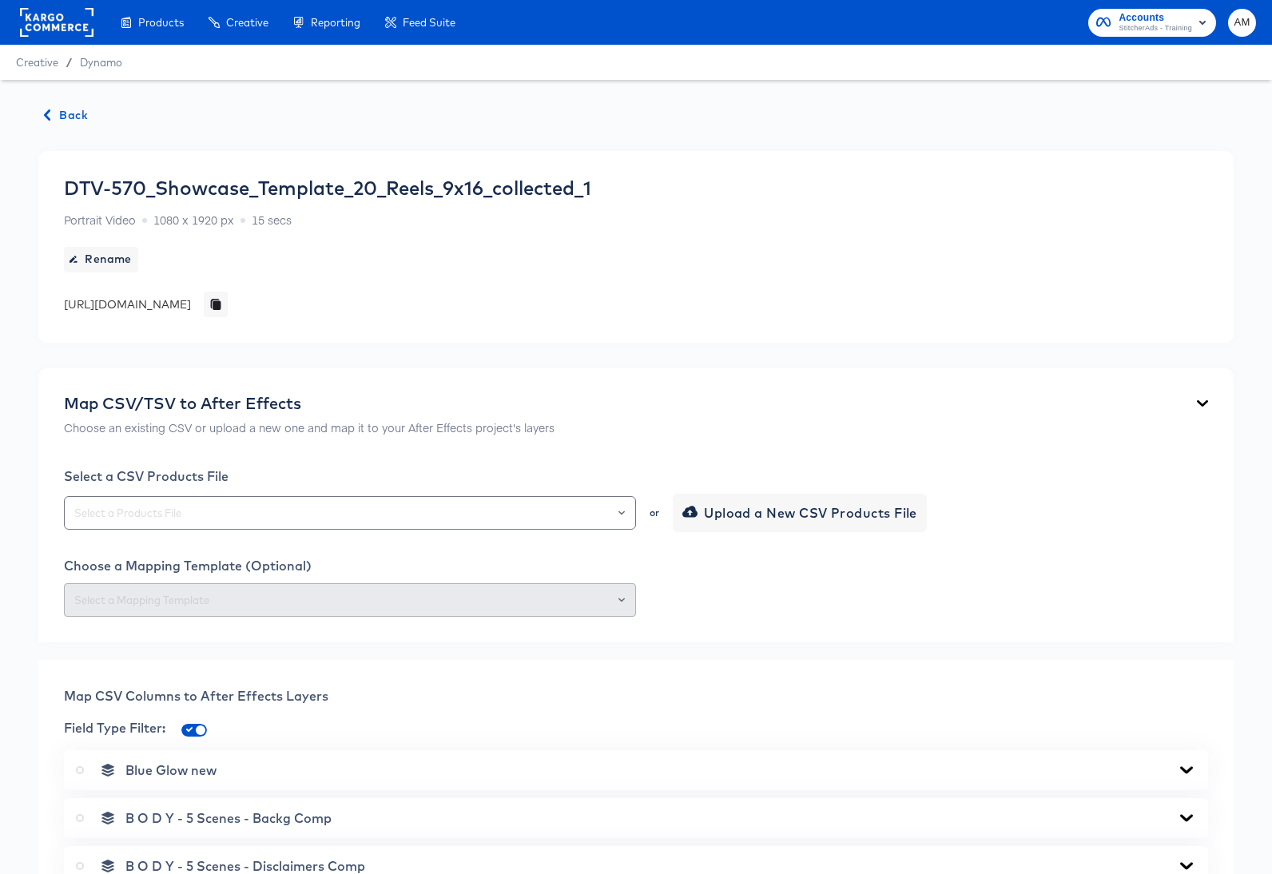  I want to click on input: Select a Products File, so click(350, 513).